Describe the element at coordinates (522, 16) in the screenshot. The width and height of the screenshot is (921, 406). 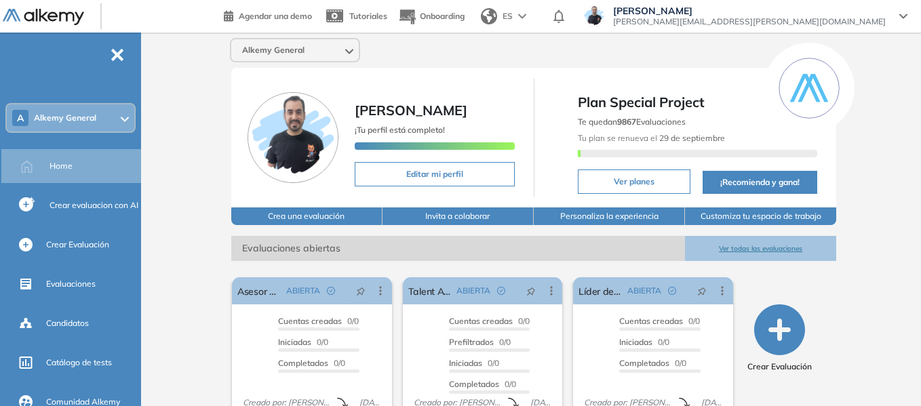
I see `img: arrow` at that location.